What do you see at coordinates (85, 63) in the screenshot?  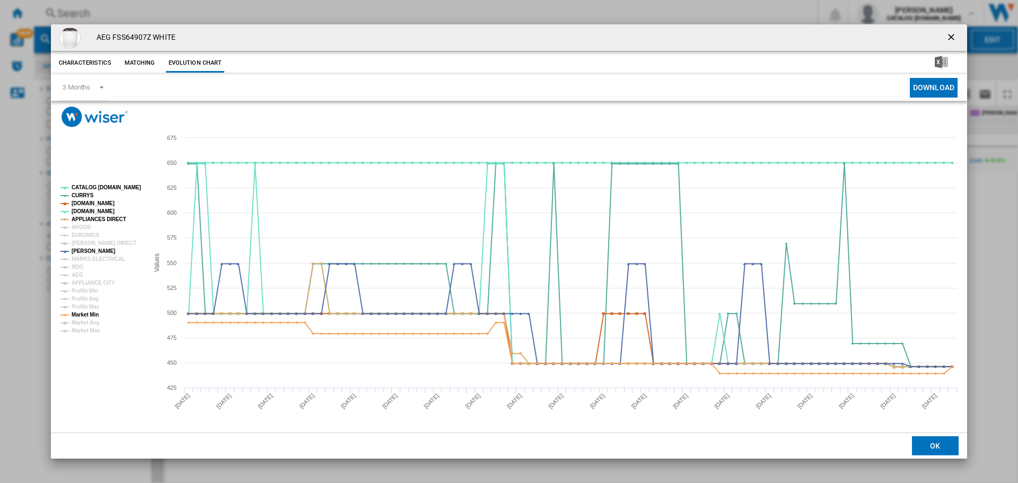 I see `button: Characteristics` at bounding box center [85, 63].